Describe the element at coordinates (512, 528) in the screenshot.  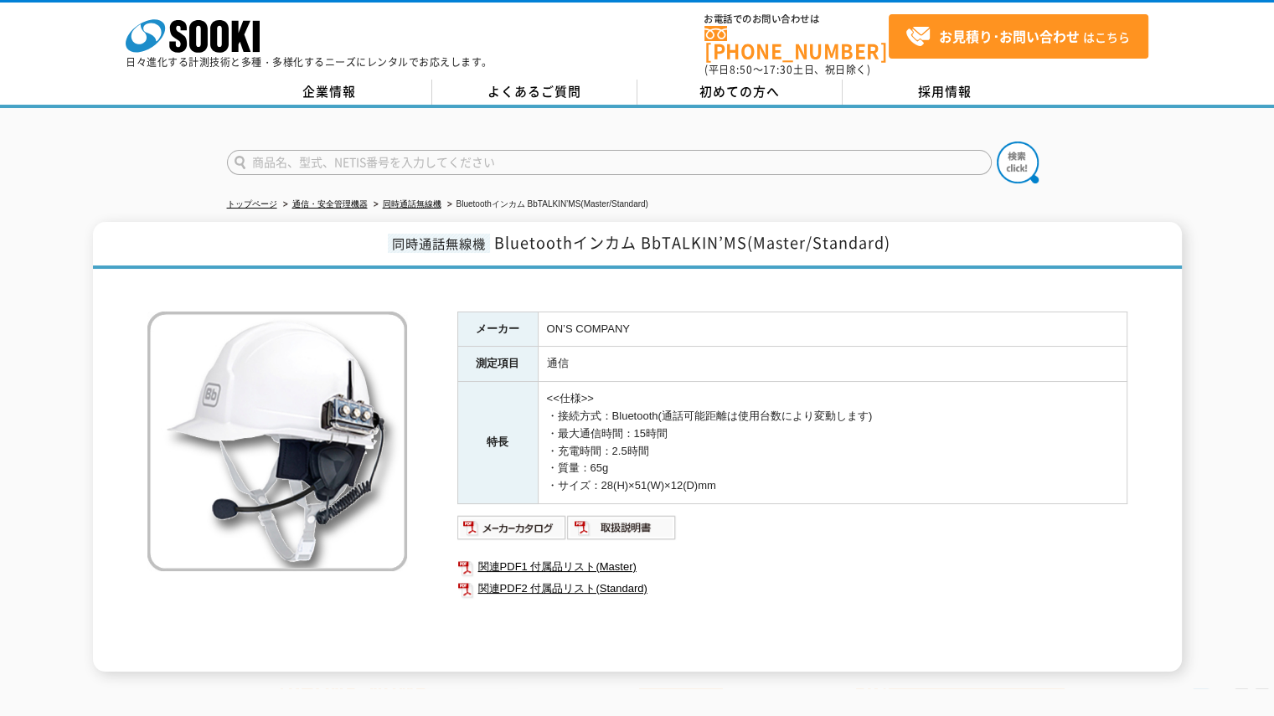
I see `img: メーカーカタログ` at that location.